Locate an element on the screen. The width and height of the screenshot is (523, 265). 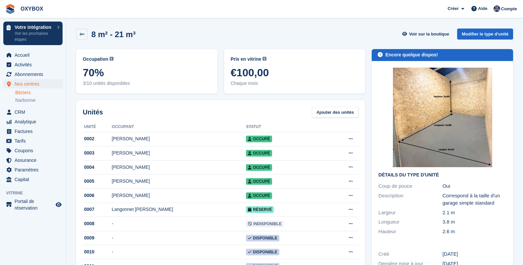
a: Narbonne is located at coordinates (39, 100).